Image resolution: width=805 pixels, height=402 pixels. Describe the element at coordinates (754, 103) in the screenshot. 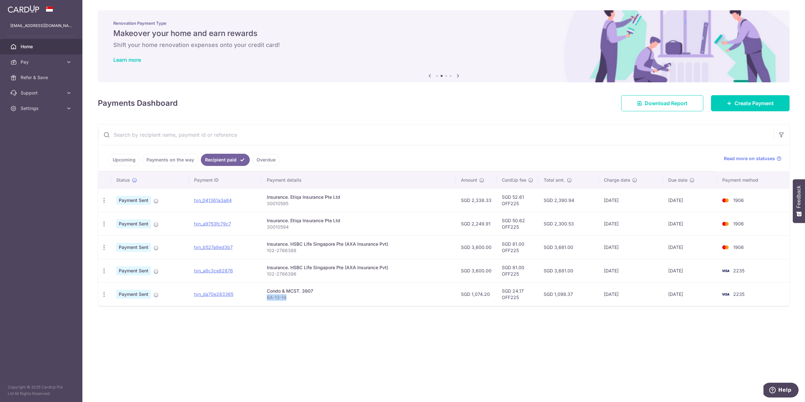

I see `span: Create Payment` at that location.